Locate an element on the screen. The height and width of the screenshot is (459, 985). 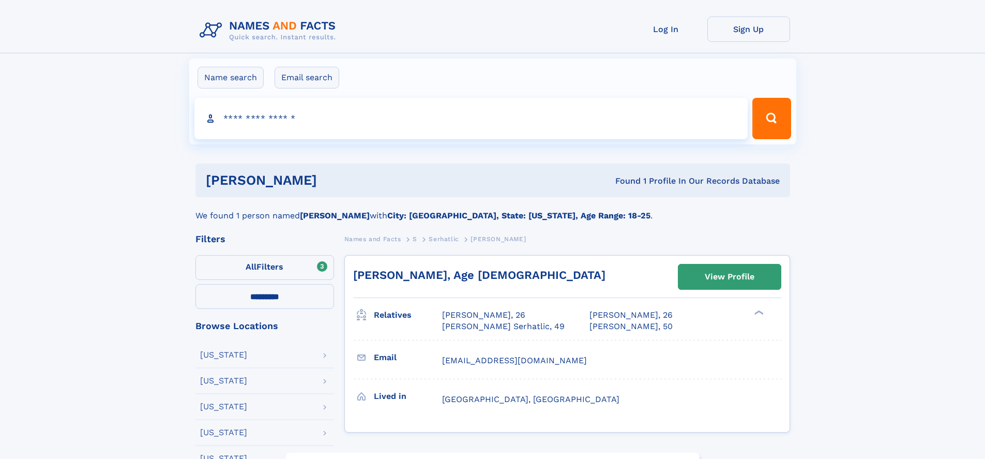
a: Log In is located at coordinates (666, 29).